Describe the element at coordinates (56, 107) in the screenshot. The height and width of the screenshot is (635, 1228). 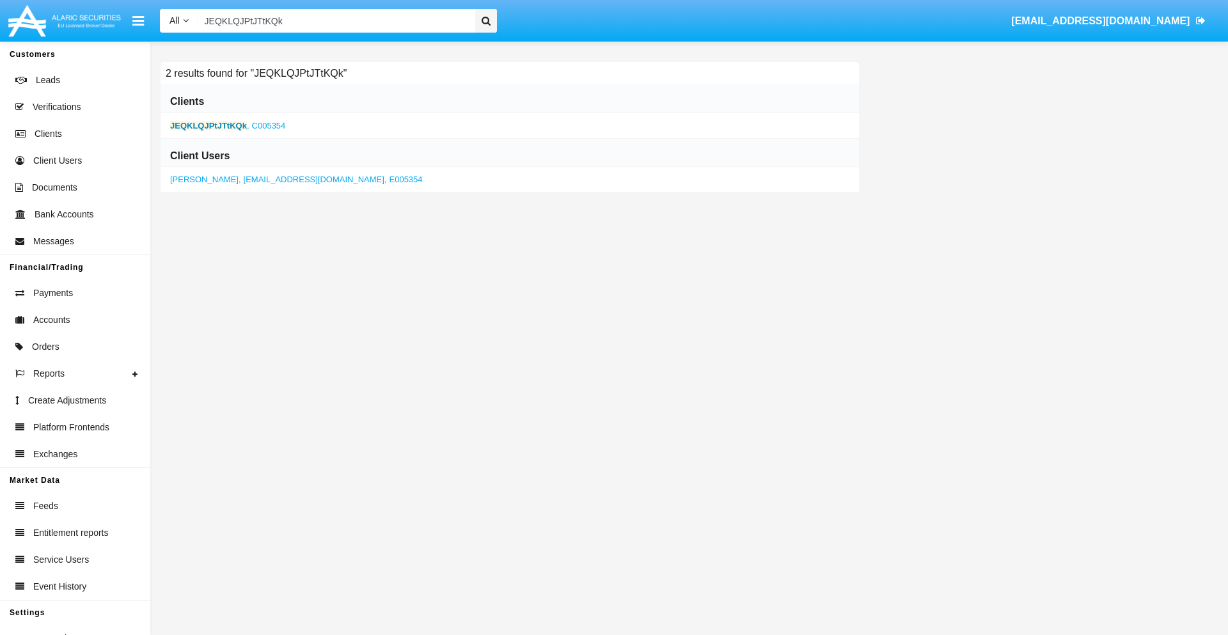
I see `span: Verifications` at that location.